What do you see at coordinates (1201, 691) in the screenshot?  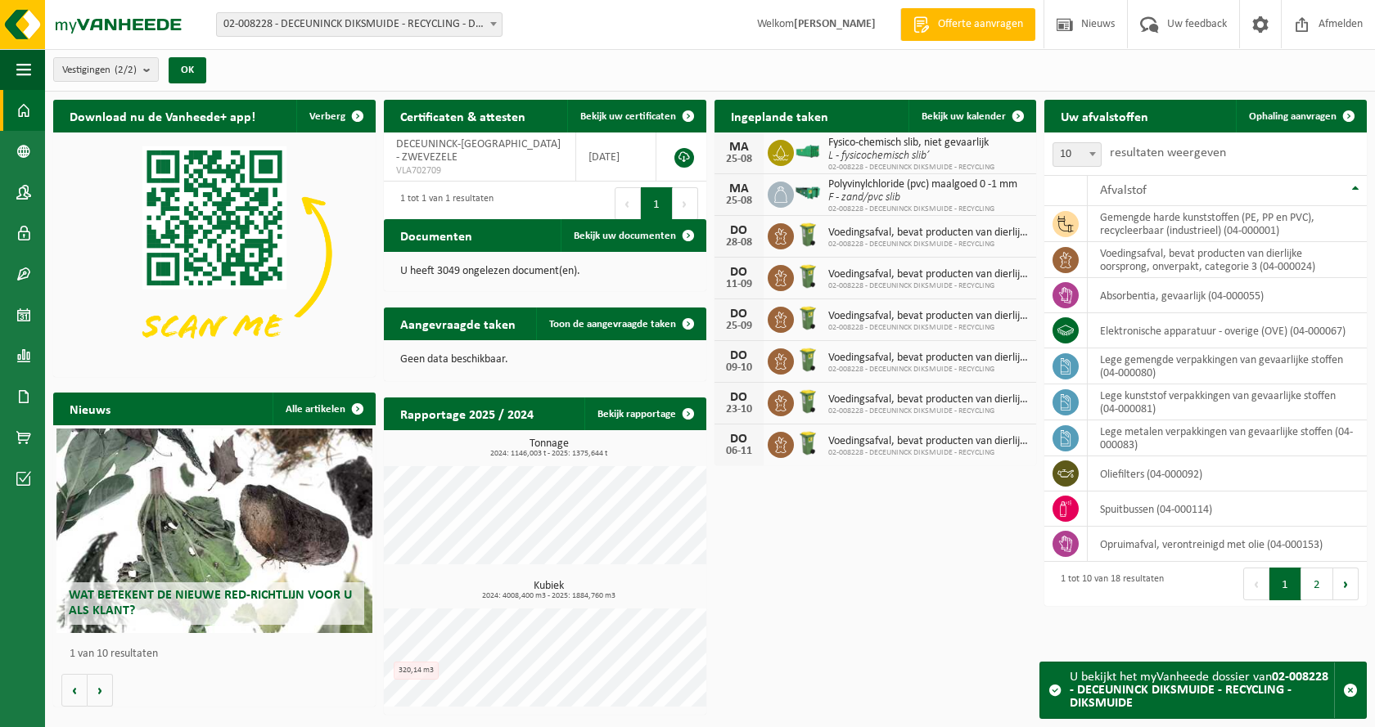 I see `div: U bekijkt het myVanheede dossier van` at bounding box center [1201, 691].